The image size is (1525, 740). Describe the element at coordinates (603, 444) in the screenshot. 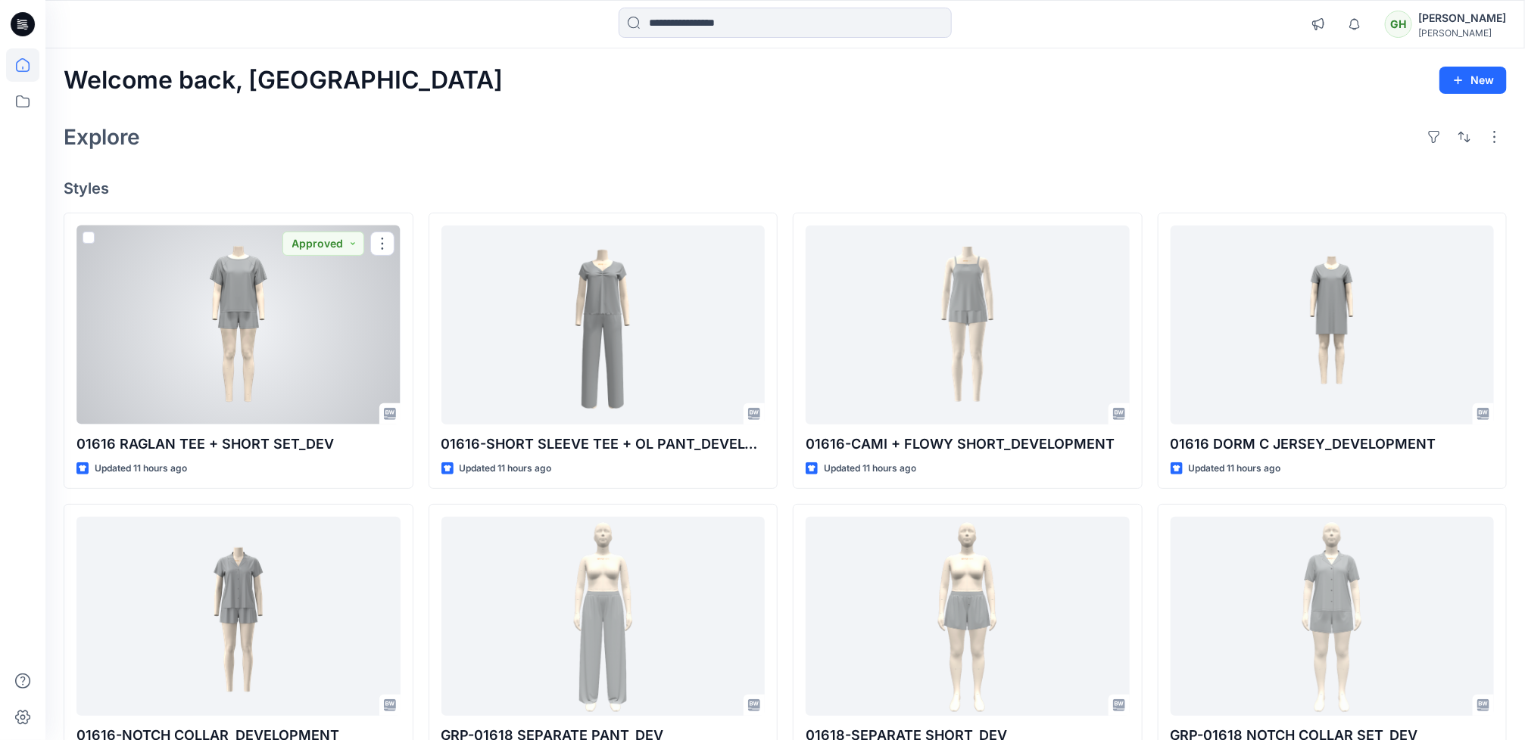

I see `p: 01616-SHORT SLEEVE TEE + OL PANT_DEVELOPMENT` at that location.